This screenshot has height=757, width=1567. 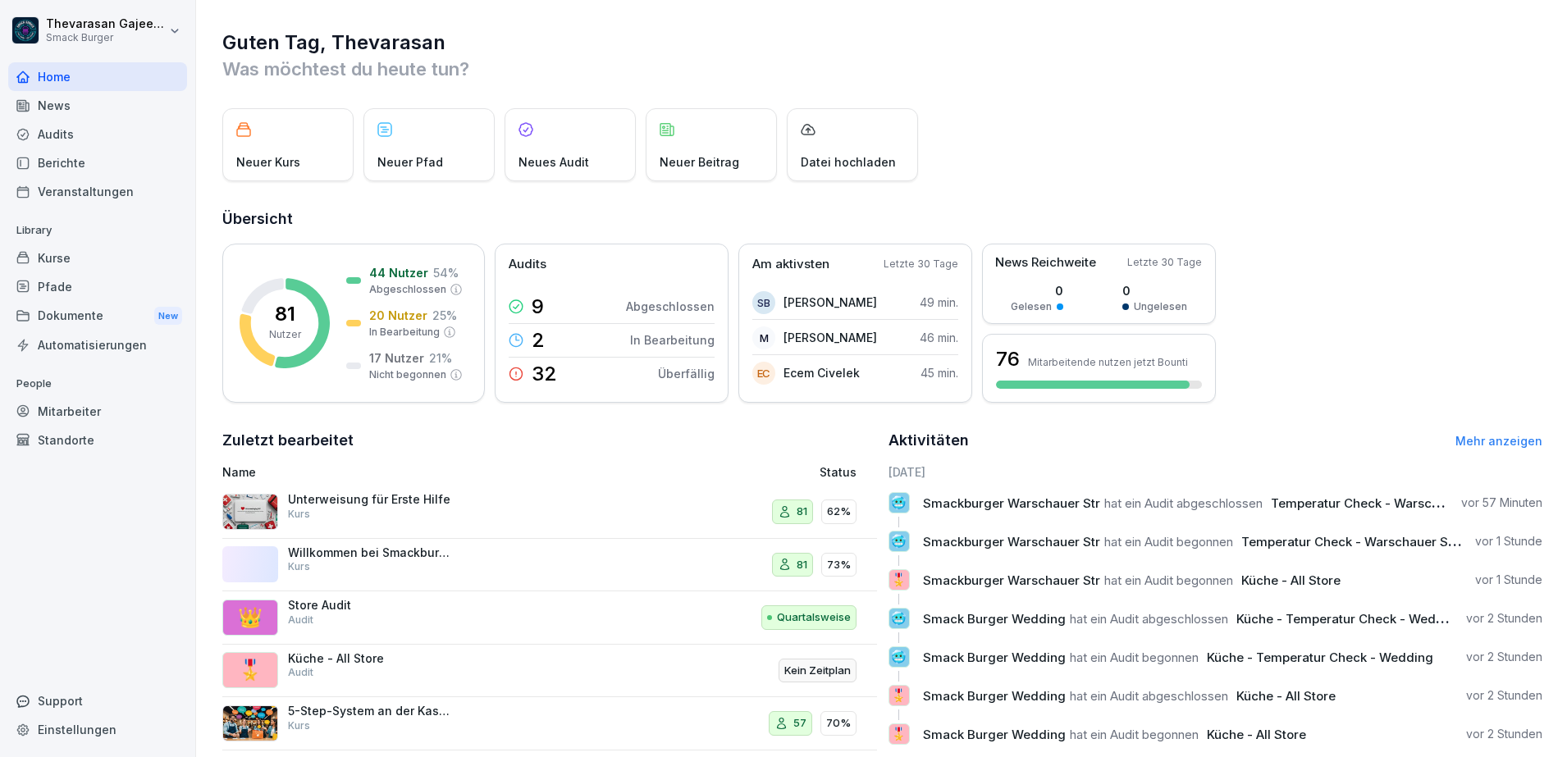 What do you see at coordinates (98, 162) in the screenshot?
I see `div: Berichte` at bounding box center [98, 162].